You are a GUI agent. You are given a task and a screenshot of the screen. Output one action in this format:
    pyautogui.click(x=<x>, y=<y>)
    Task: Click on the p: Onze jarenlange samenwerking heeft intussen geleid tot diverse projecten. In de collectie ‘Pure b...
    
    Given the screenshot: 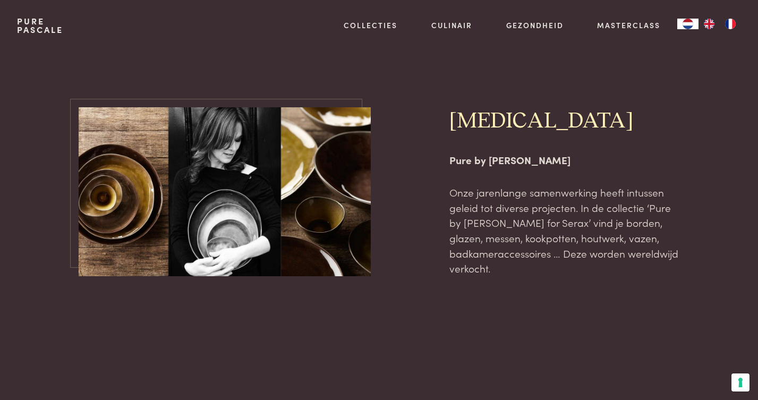 What is the action you would take?
    pyautogui.click(x=564, y=231)
    